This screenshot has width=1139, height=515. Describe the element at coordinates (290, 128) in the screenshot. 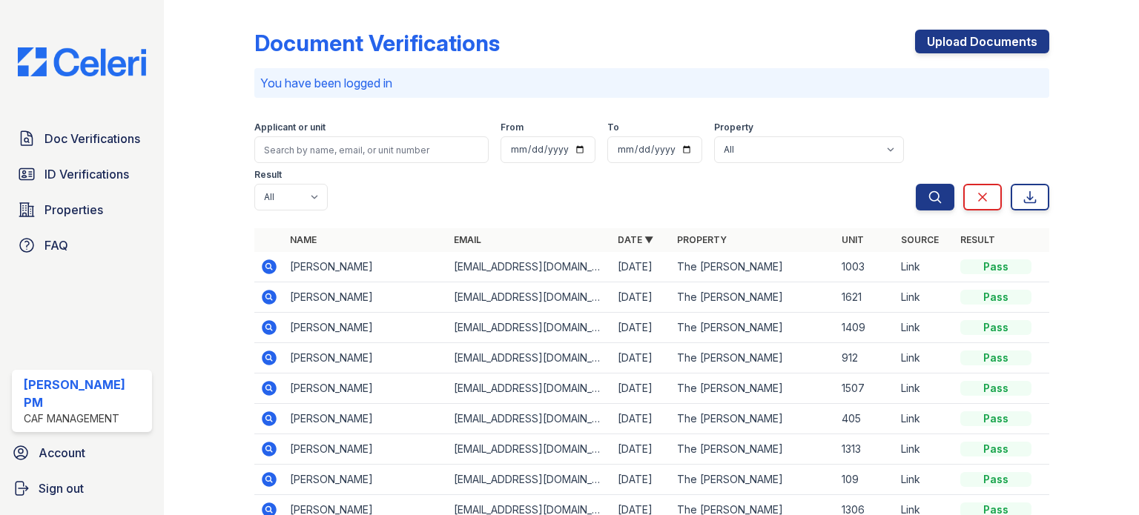

I see `label: Applicant or unit` at that location.